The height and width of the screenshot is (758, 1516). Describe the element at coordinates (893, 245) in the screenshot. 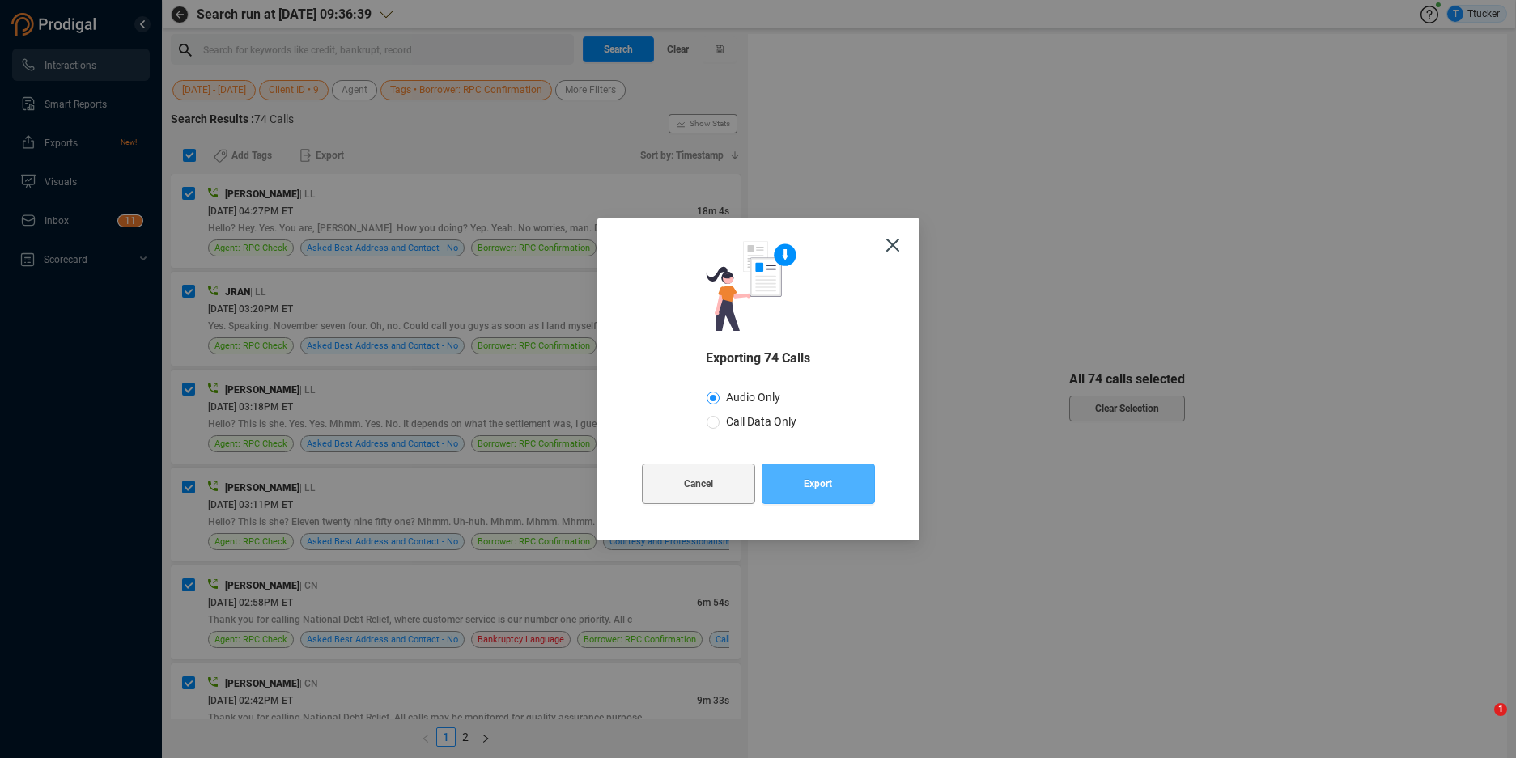

I see `button: Close` at that location.